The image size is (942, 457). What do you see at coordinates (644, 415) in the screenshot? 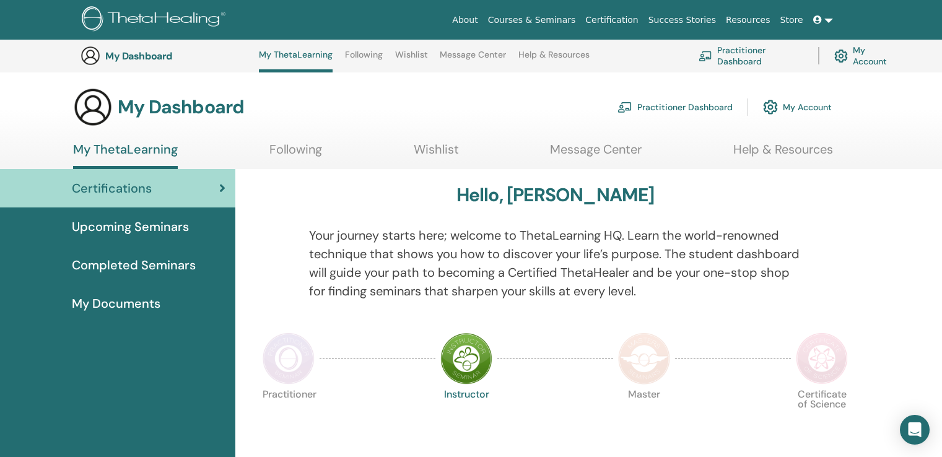
I see `p: Master` at bounding box center [644, 415].